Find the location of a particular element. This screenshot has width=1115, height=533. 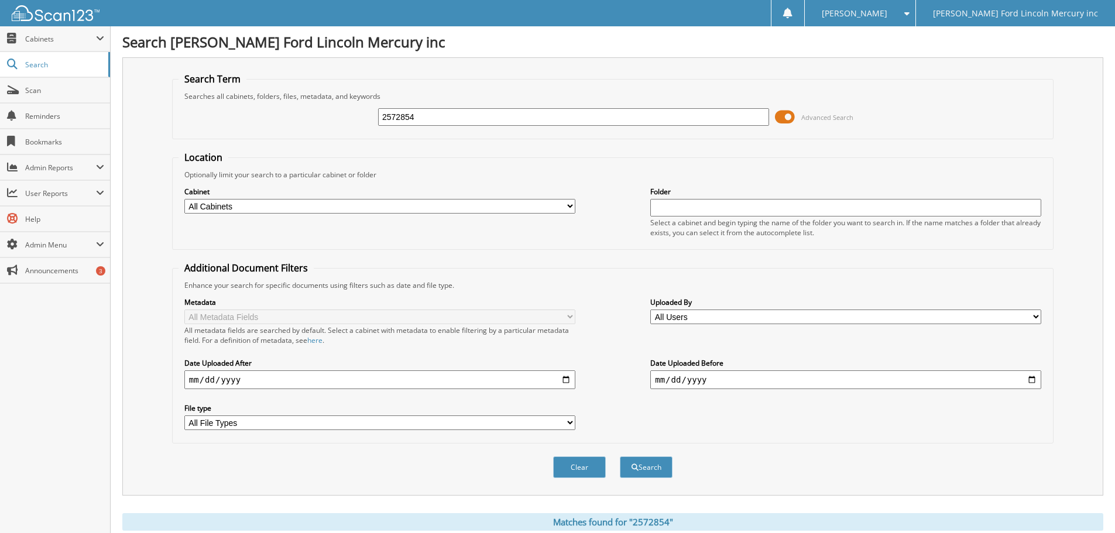

input: start is located at coordinates (380, 380).